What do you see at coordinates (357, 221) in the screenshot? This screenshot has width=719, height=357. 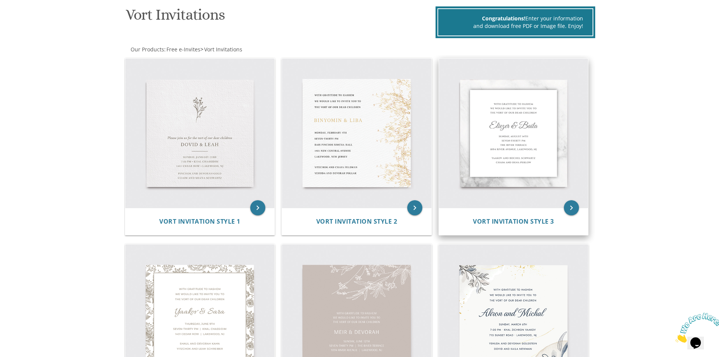 I see `span: Vort Invitation Style 2` at bounding box center [357, 221].